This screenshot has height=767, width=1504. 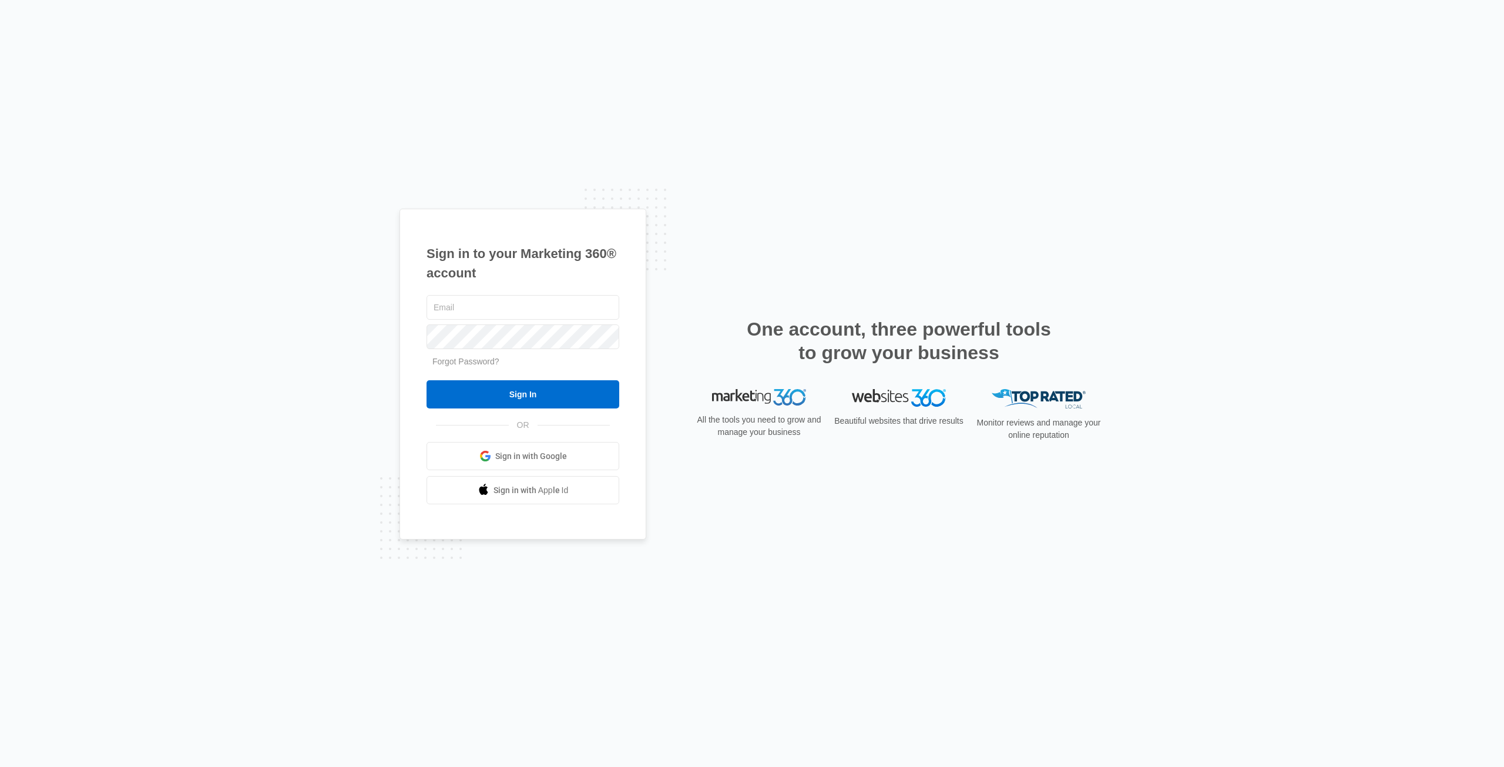 What do you see at coordinates (759, 426) in the screenshot?
I see `p: All the tools you need to grow and manage your business` at bounding box center [759, 426].